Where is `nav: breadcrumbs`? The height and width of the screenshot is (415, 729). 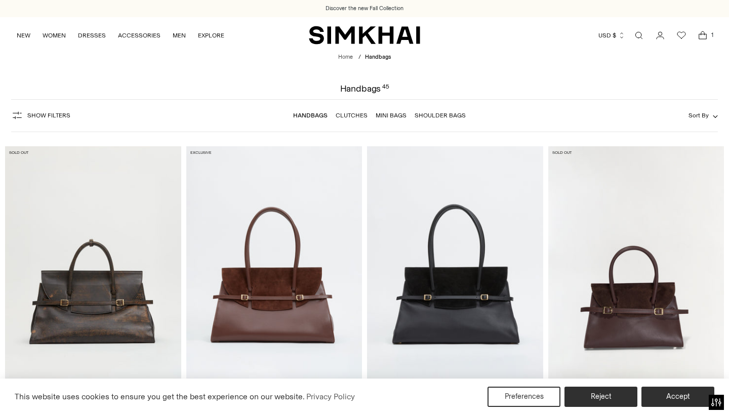 nav: breadcrumbs is located at coordinates (365, 57).